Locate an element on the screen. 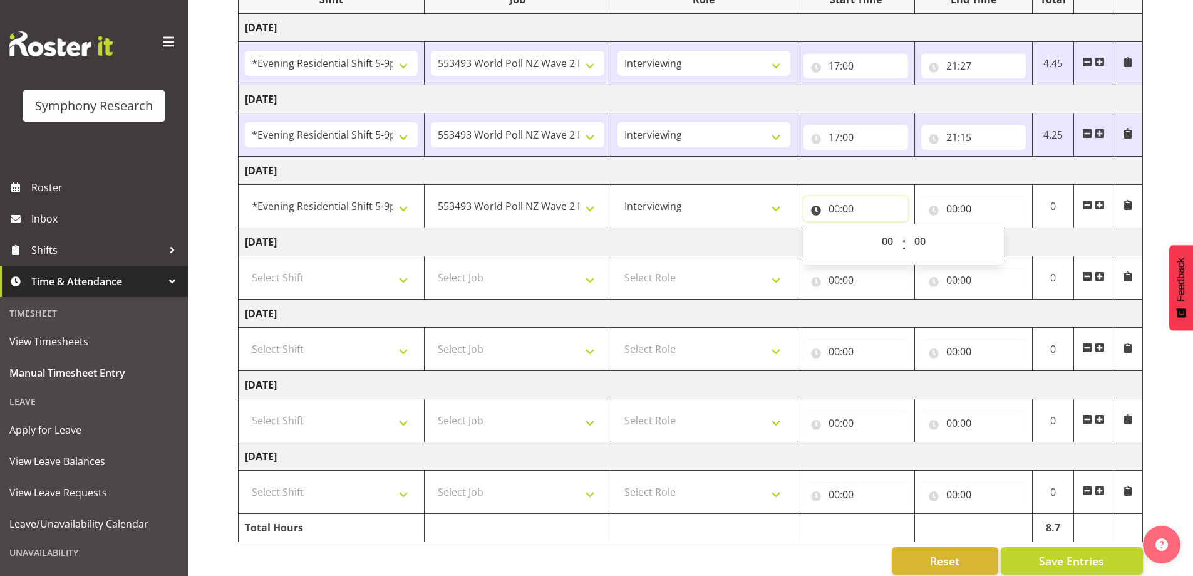 The height and width of the screenshot is (576, 1193). span: Feedback is located at coordinates (1181, 279).